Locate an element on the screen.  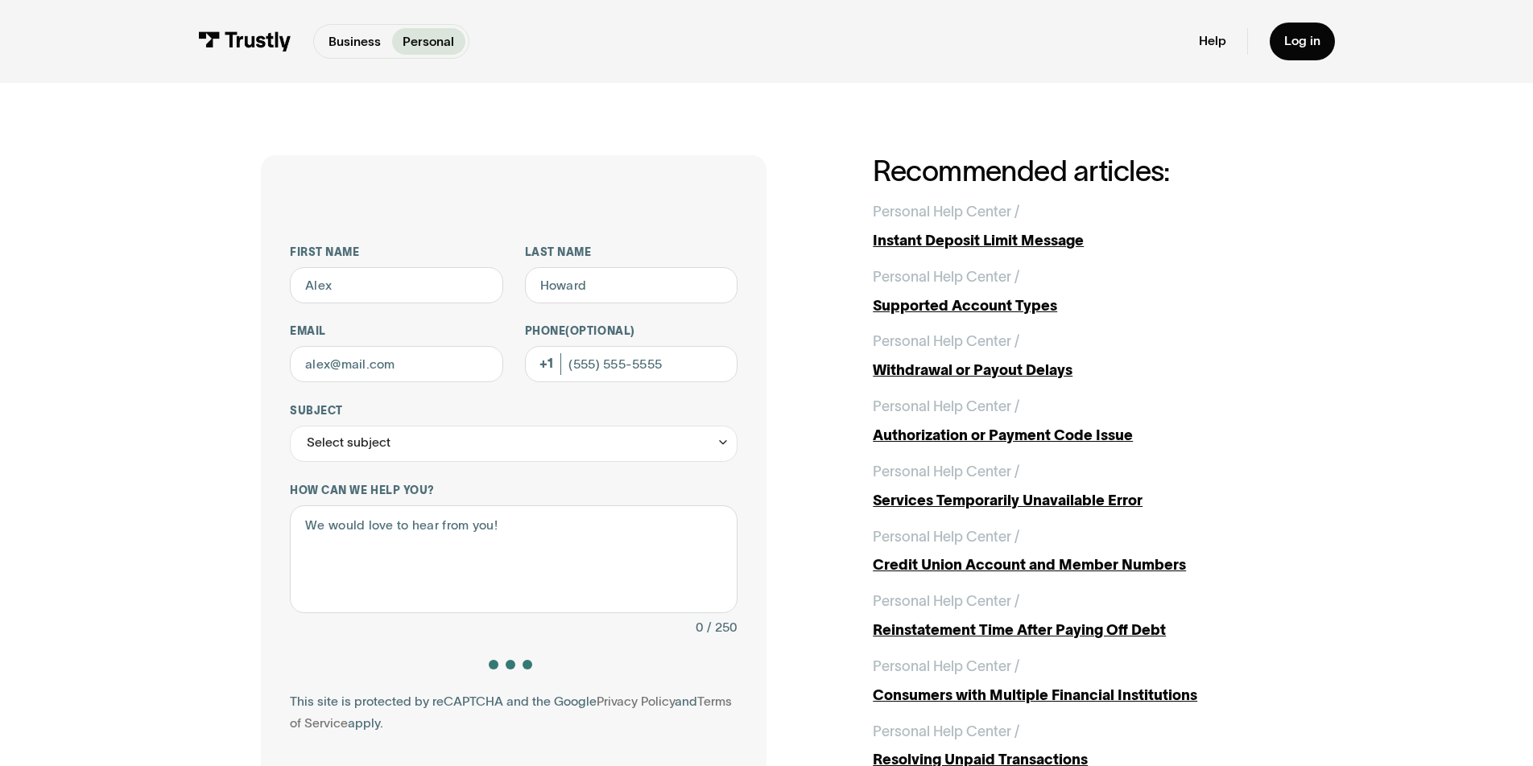
div: / 250 is located at coordinates (722, 628).